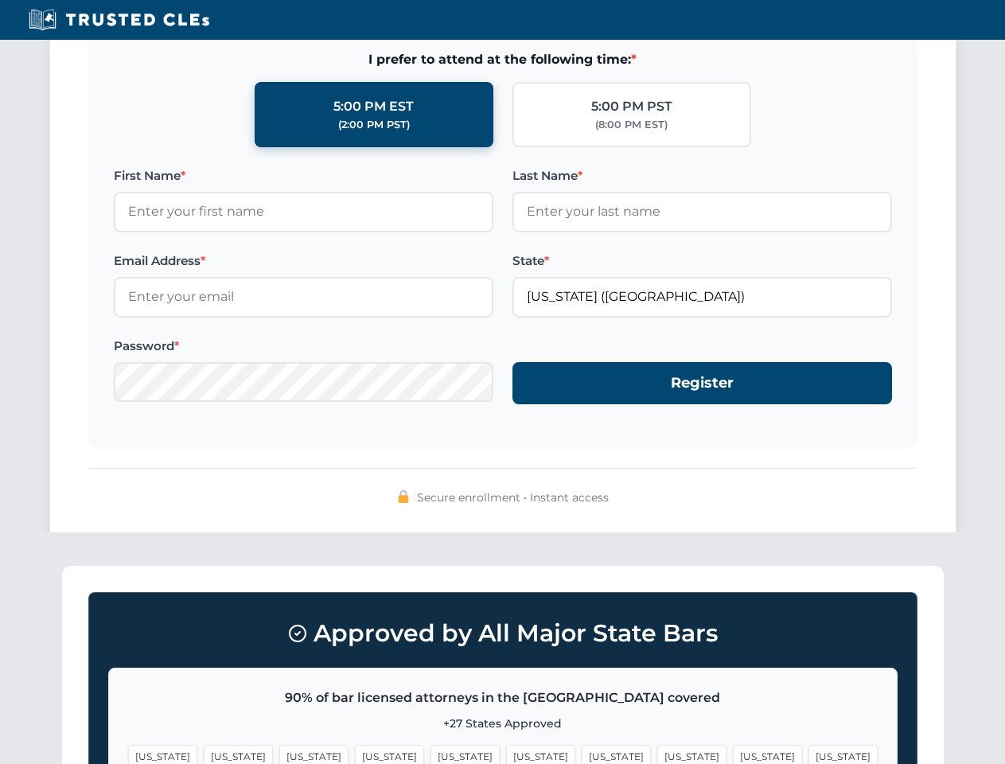 This screenshot has height=764, width=1005. What do you see at coordinates (119, 20) in the screenshot?
I see `img: Trusted CLEs` at bounding box center [119, 20].